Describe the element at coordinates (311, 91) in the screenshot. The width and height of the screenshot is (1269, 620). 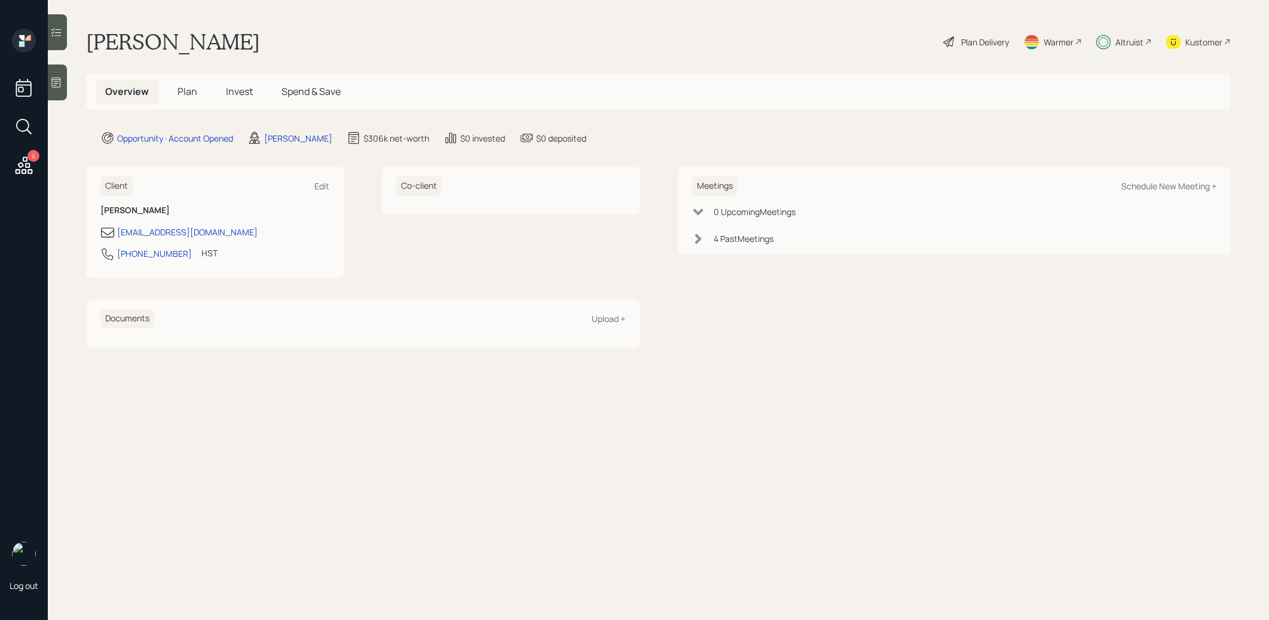
I see `span: Spend & Save` at that location.